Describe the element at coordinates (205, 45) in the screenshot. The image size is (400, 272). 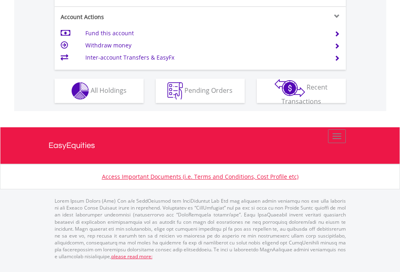
I see `td: Withdraw money` at that location.